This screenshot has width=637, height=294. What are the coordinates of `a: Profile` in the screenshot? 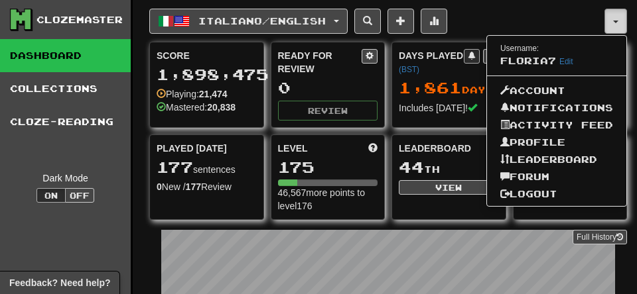 It's located at (556, 143).